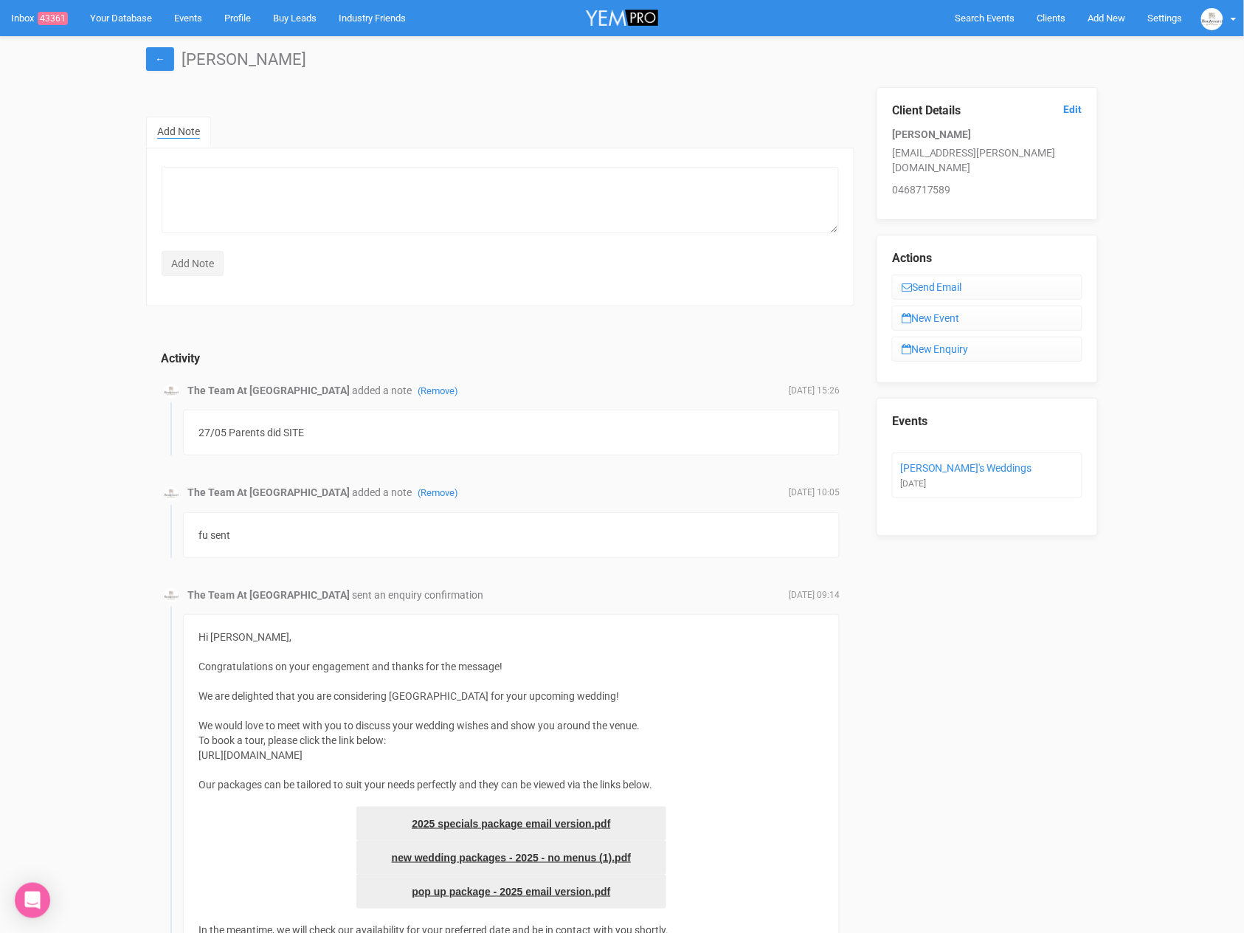 This screenshot has height=933, width=1244. I want to click on legend: Client Details, so click(987, 111).